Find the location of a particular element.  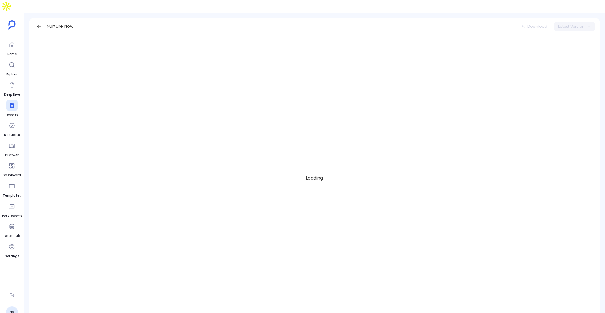

a: Templates is located at coordinates (12, 189).